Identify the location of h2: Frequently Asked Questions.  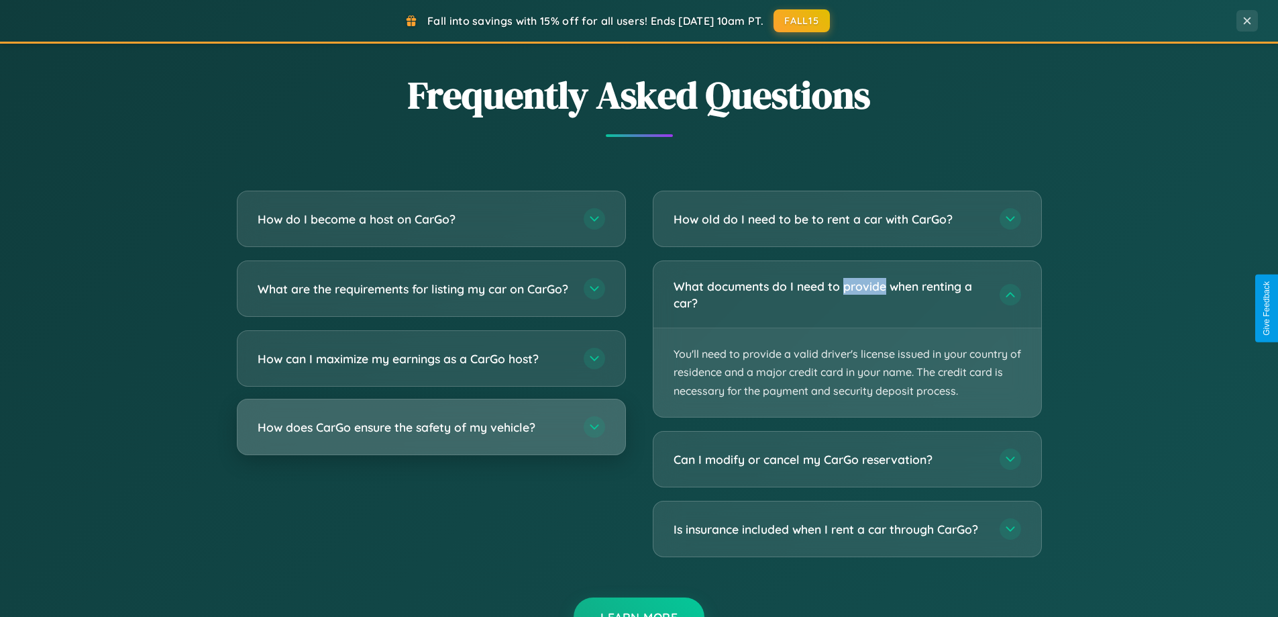
(640, 95).